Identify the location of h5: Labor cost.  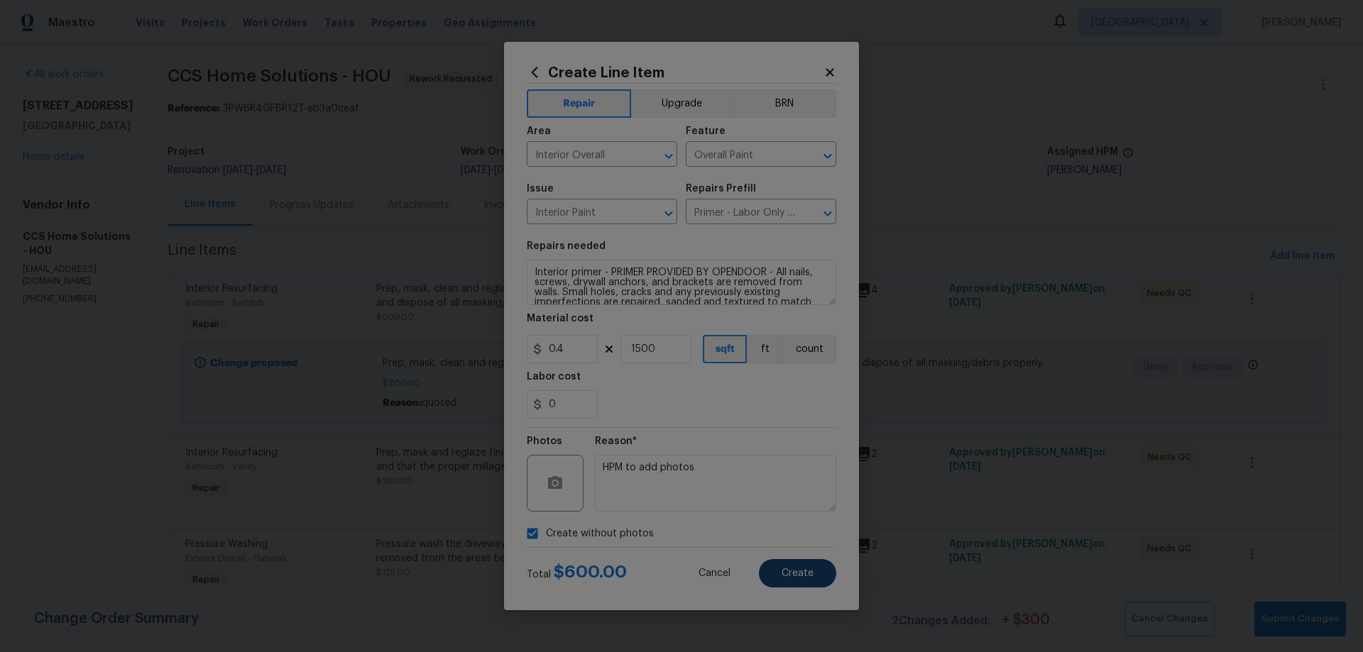
(554, 377).